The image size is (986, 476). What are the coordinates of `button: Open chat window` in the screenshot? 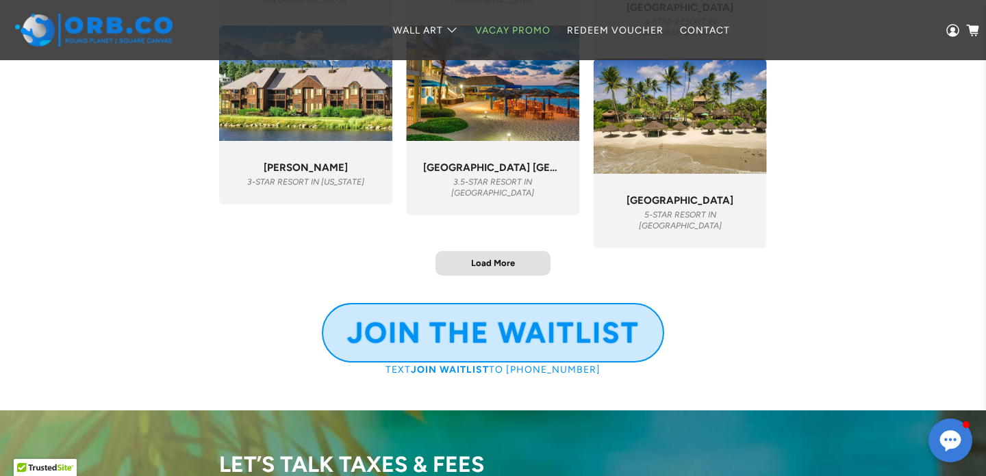 It's located at (950, 441).